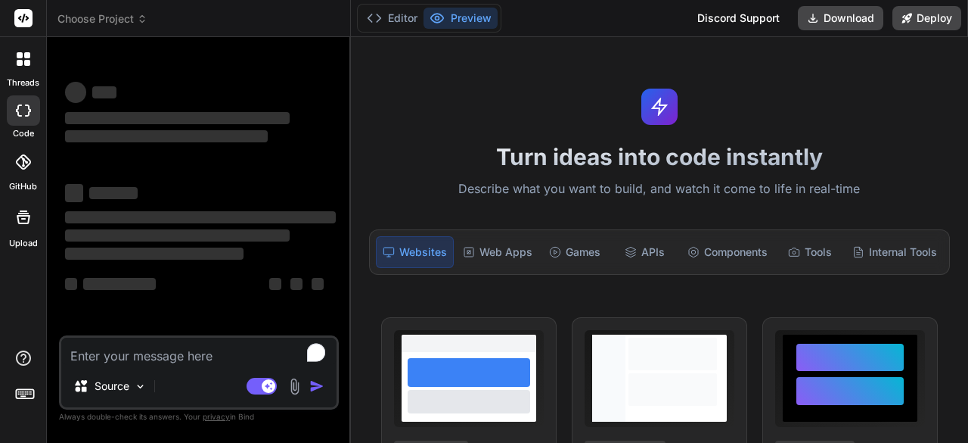 This screenshot has height=443, width=968. I want to click on div: Internal Tools, so click(895, 252).